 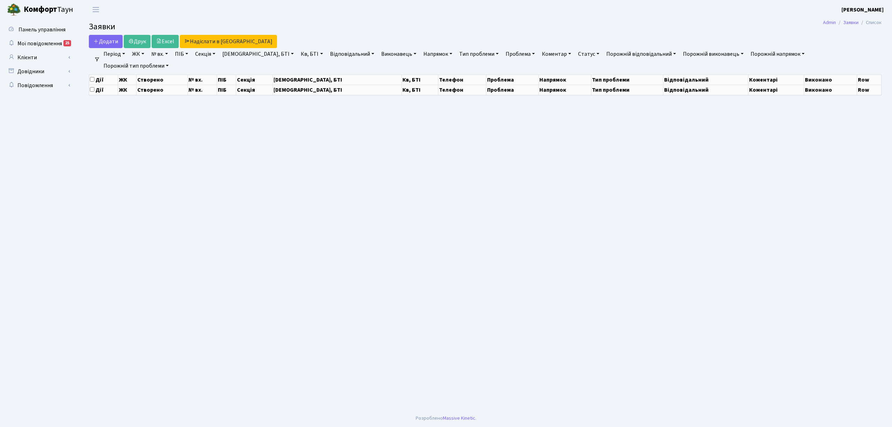 I want to click on div: 25, so click(x=67, y=43).